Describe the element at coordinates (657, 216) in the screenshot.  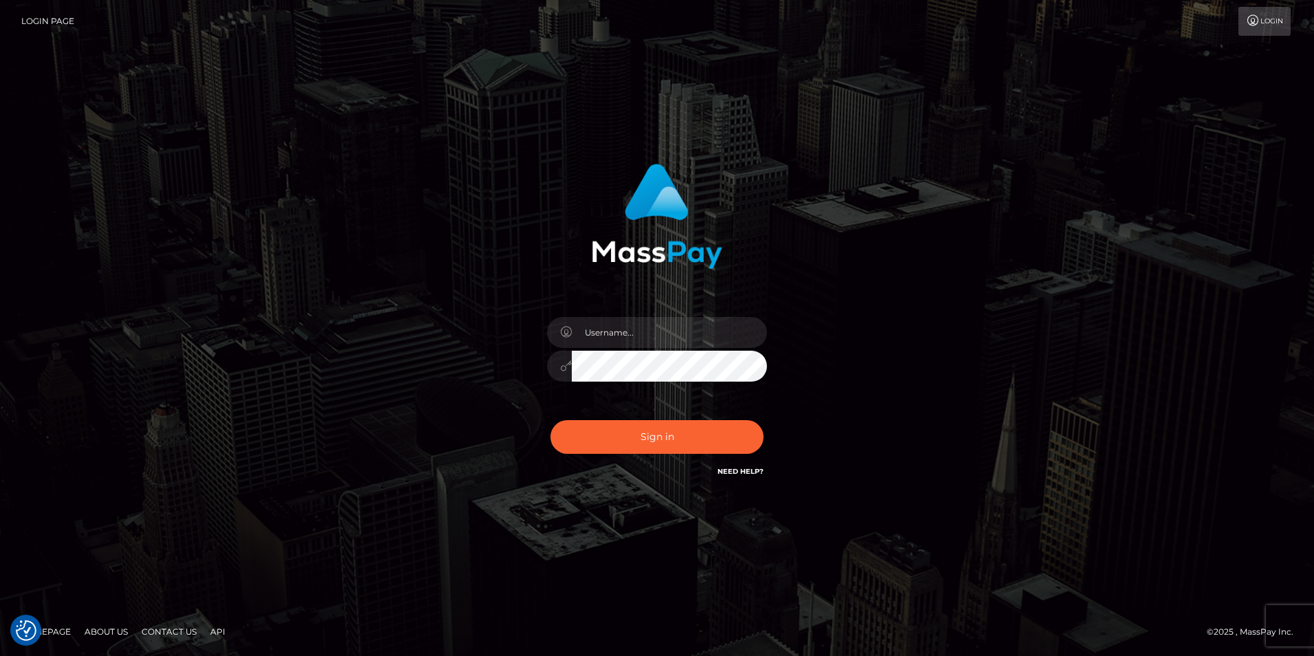
I see `img: MassPay Login` at that location.